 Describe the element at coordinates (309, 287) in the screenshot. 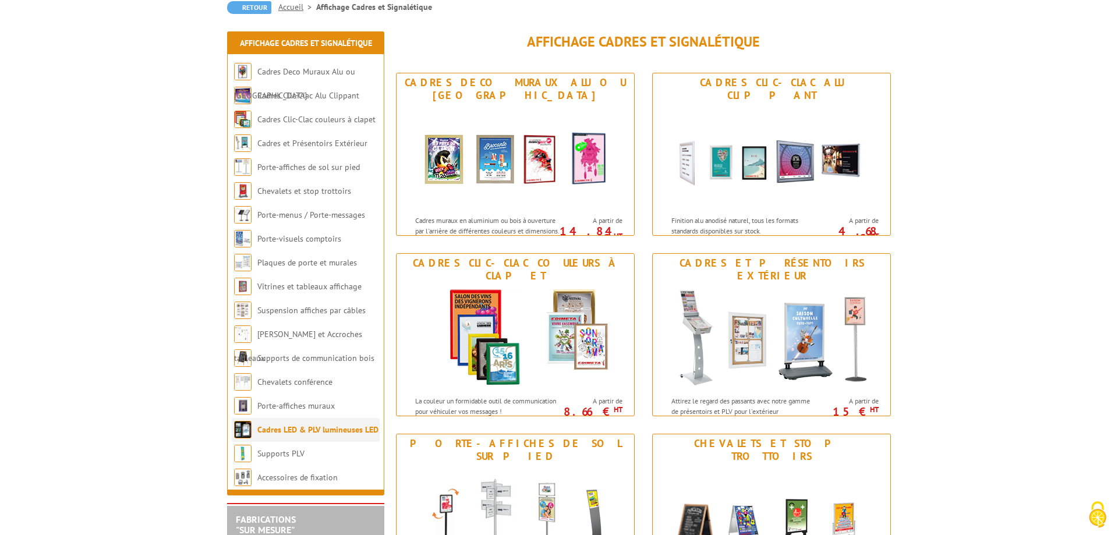

I see `a: Vitrines et tableaux affichage` at that location.